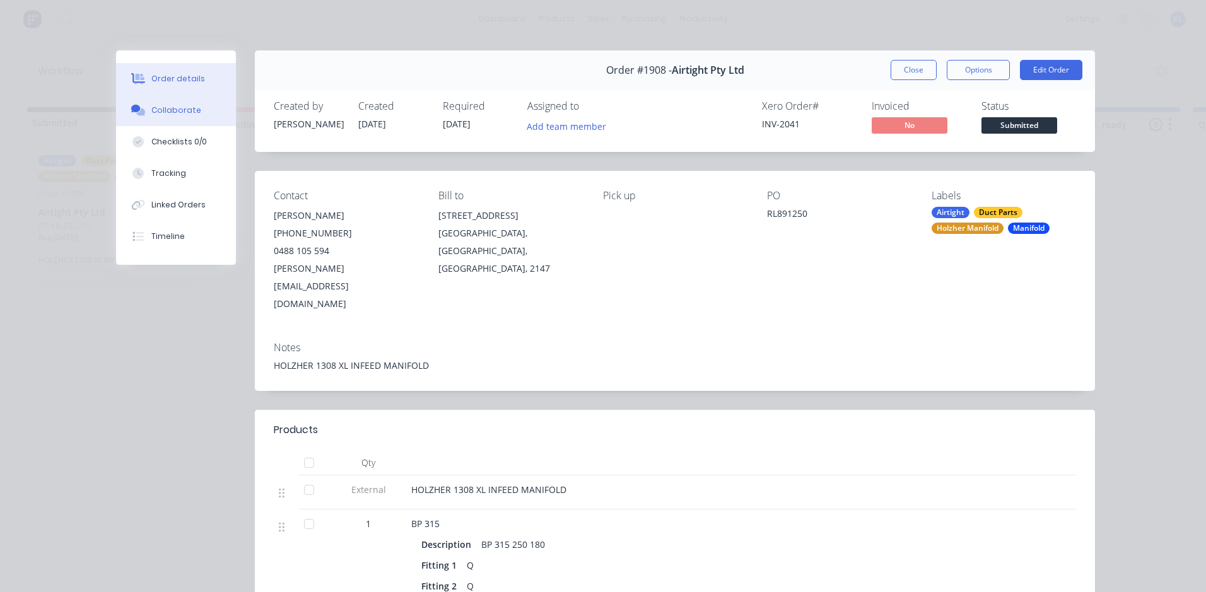 This screenshot has width=1206, height=592. Describe the element at coordinates (919, 106) in the screenshot. I see `div: Invoiced` at that location.